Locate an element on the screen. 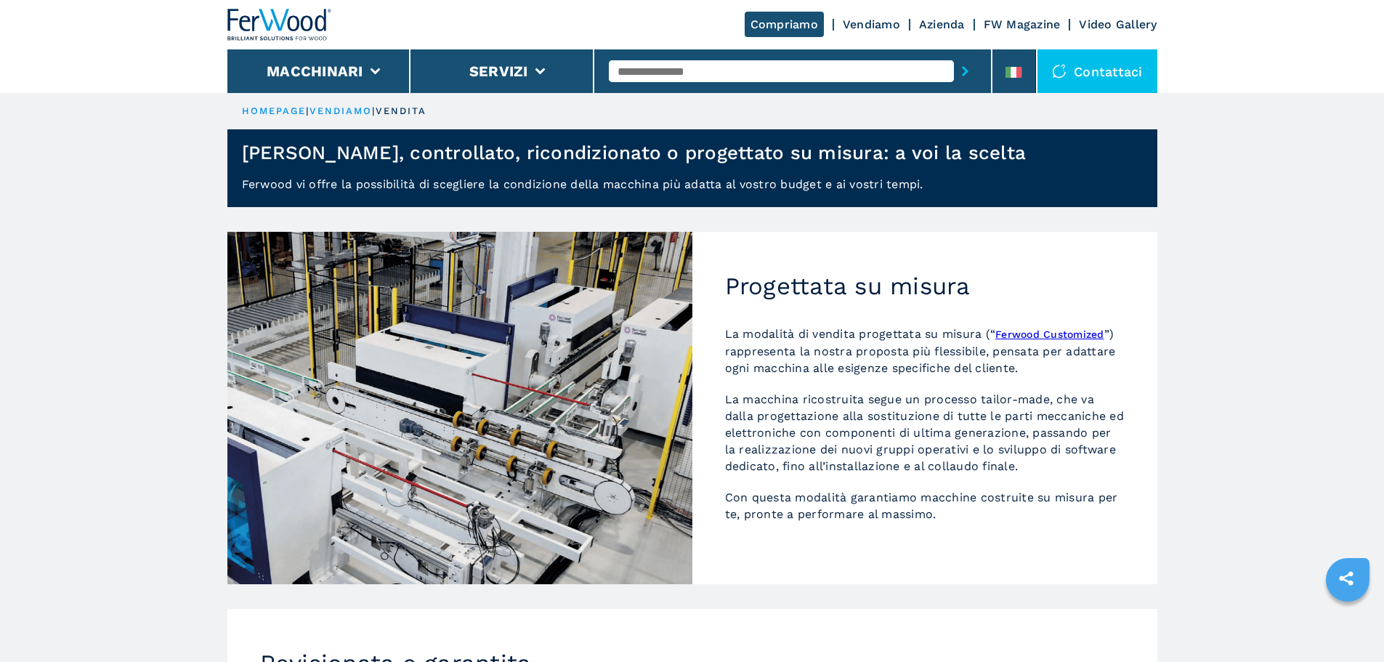  button: submit-button is located at coordinates (965, 71).